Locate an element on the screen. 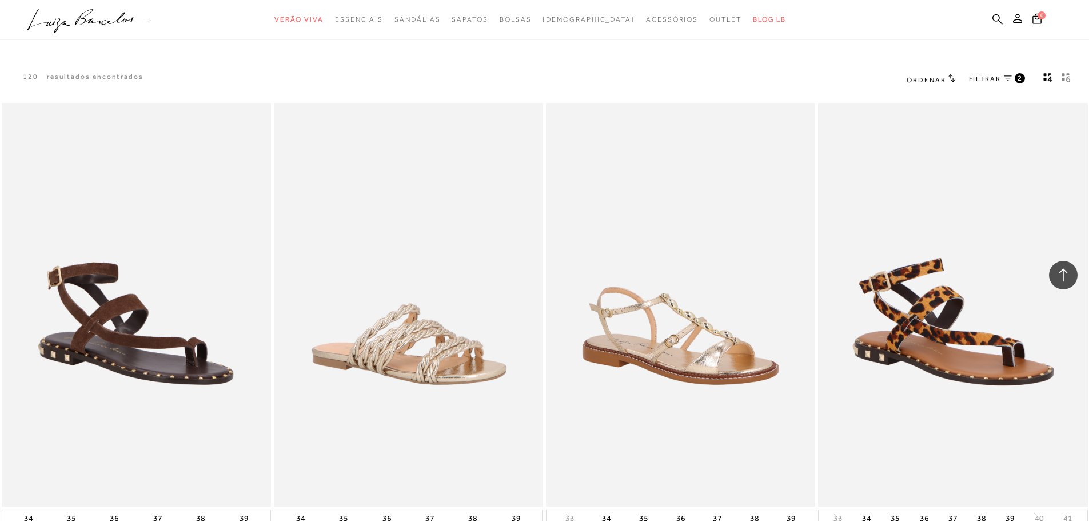 The width and height of the screenshot is (1089, 521). p: resultados encontrados is located at coordinates (95, 77).